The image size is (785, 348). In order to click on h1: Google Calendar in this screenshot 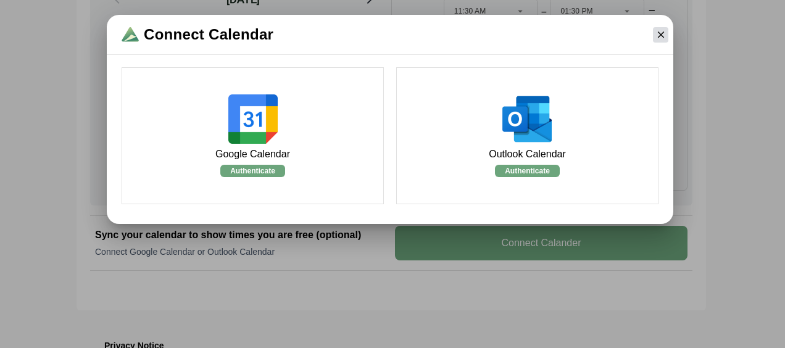, I will do `click(252, 154)`.